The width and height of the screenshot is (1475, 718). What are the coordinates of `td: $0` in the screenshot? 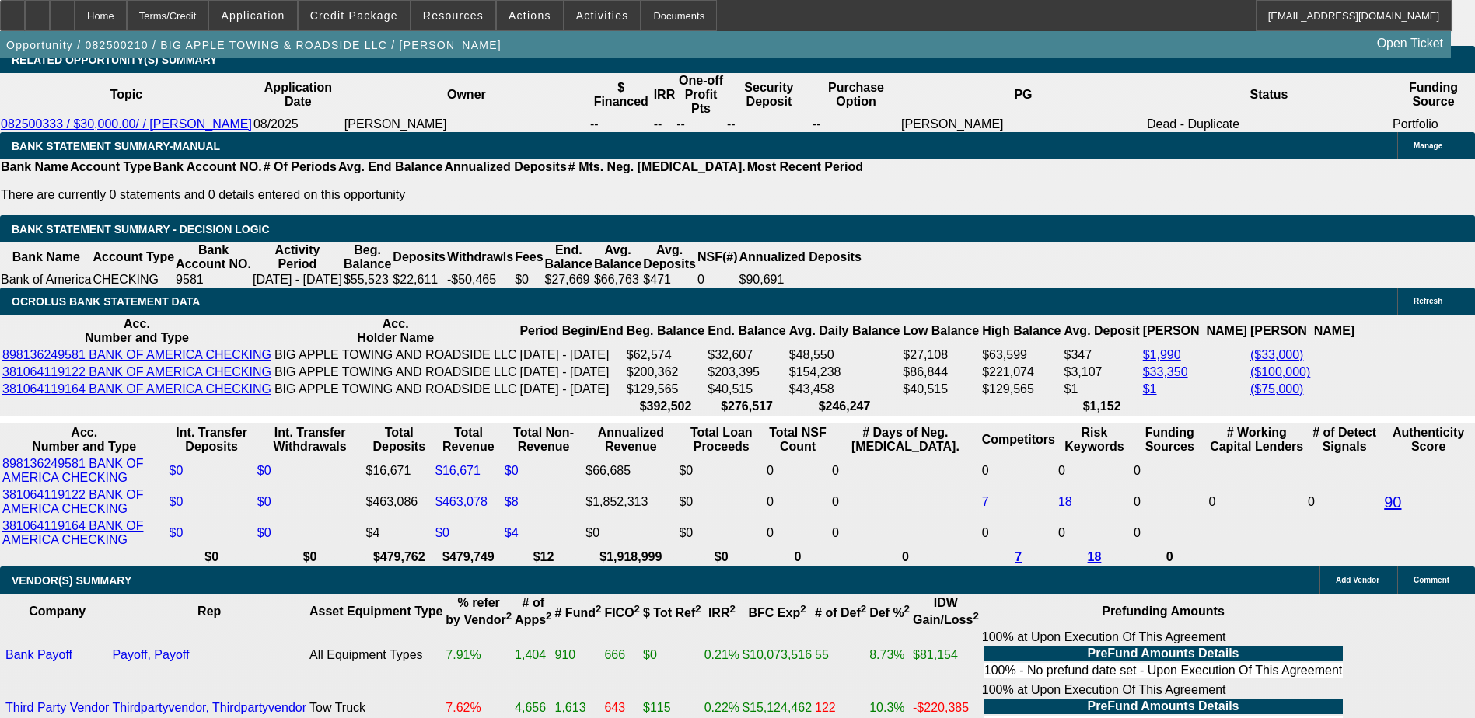 It's located at (721, 471).